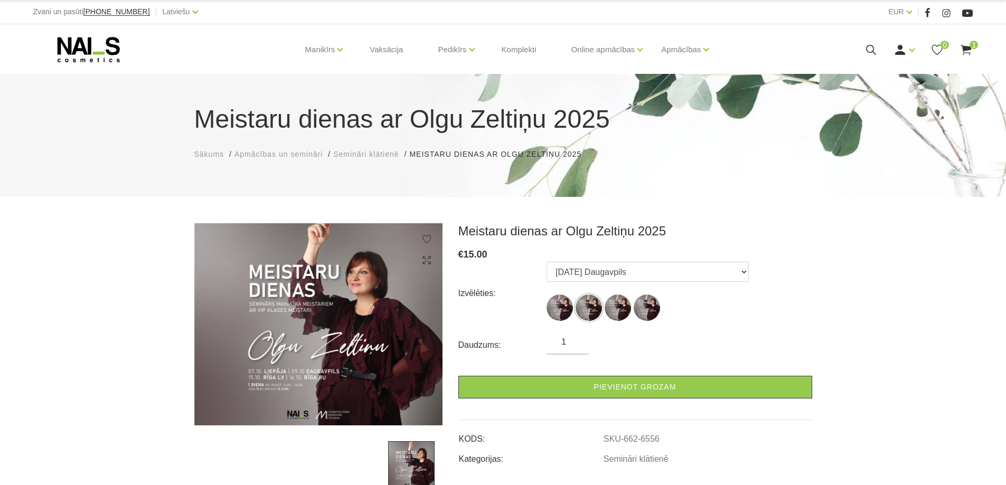 Image resolution: width=1006 pixels, height=485 pixels. What do you see at coordinates (632, 439) in the screenshot?
I see `a: SKU-662-6556` at bounding box center [632, 439].